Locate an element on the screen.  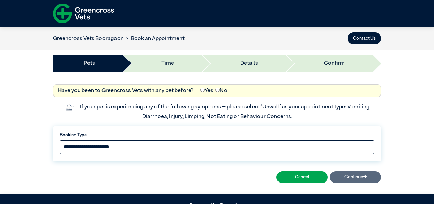
li: Book an Appointment is located at coordinates (154, 39).